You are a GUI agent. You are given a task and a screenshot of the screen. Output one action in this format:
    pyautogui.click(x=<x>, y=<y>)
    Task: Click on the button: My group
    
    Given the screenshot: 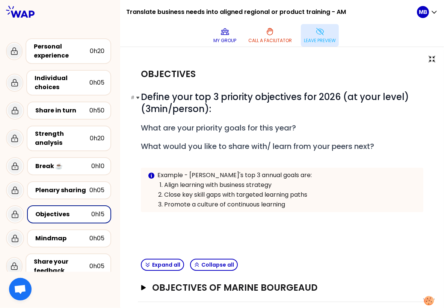 What is the action you would take?
    pyautogui.click(x=225, y=35)
    